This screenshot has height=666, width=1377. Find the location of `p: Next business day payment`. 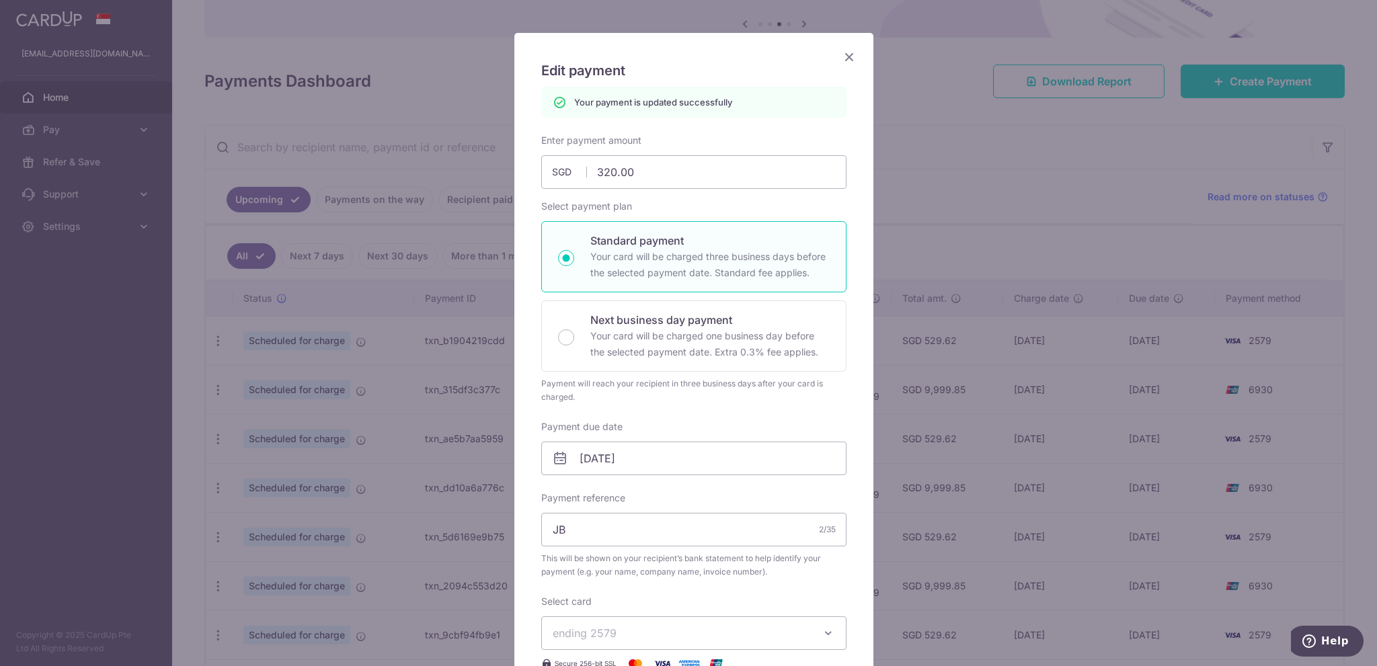

p: Next business day payment is located at coordinates (710, 320).